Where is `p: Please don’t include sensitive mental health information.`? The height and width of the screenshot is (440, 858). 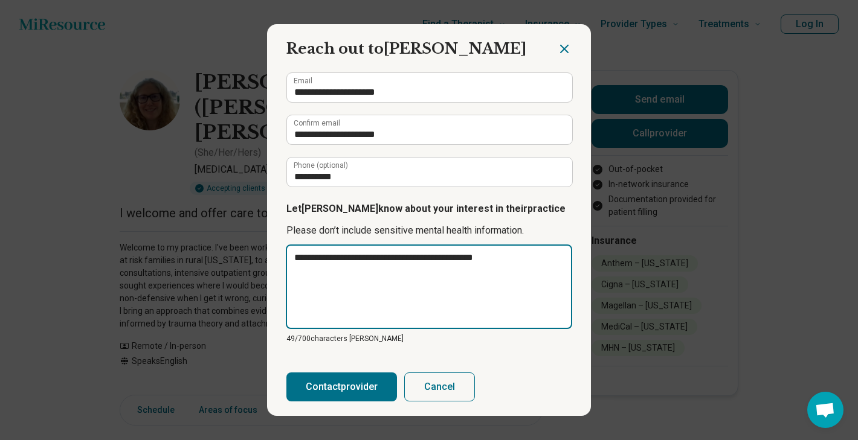
p: Please don’t include sensitive mental health information. is located at coordinates (429, 231).